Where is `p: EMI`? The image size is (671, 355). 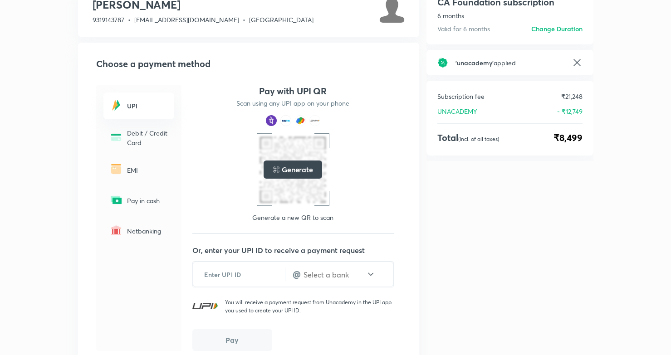
p: EMI is located at coordinates (148, 170).